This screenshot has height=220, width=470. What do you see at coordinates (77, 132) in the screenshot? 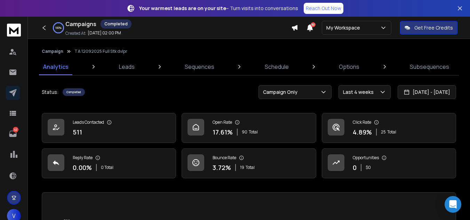
I see `p: 511` at bounding box center [77, 132].